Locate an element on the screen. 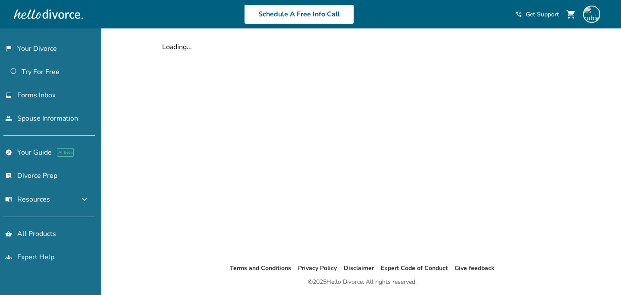  span: Resources is located at coordinates (28, 200).